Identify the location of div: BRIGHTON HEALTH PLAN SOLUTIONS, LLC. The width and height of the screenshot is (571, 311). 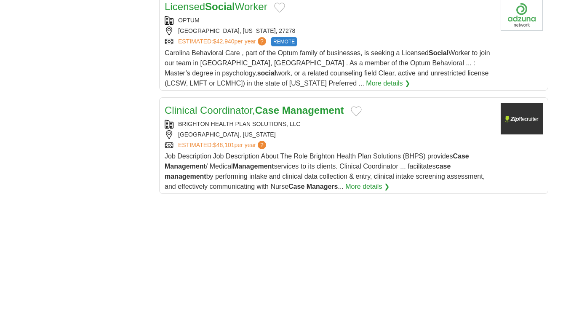
(329, 124).